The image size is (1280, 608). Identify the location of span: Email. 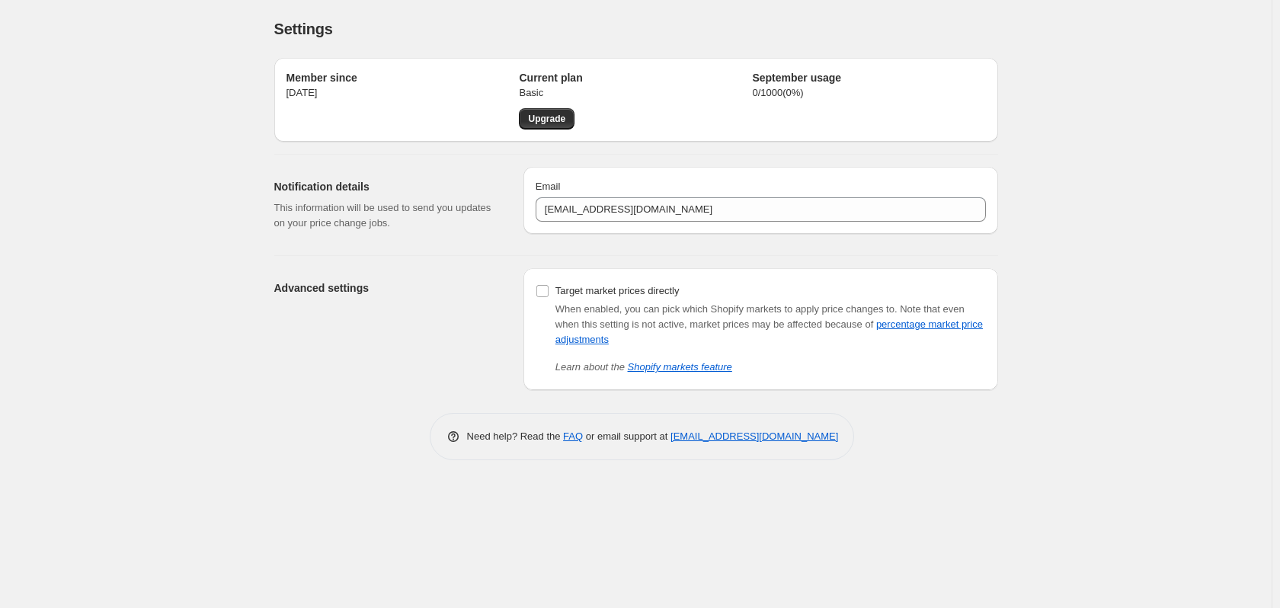
(548, 186).